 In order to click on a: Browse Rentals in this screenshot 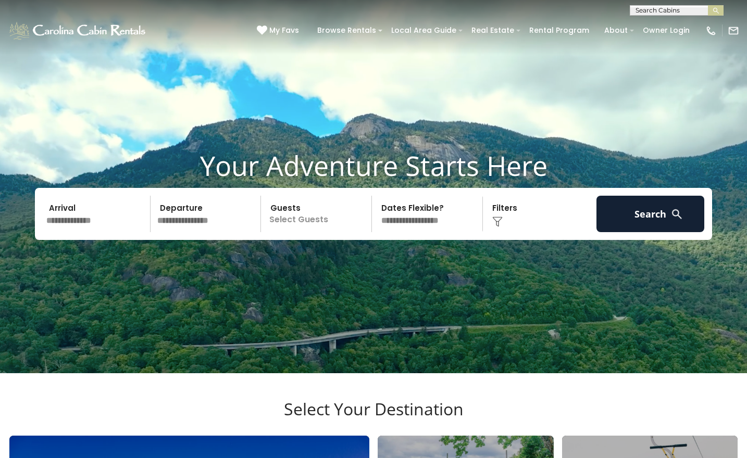, I will do `click(346, 30)`.